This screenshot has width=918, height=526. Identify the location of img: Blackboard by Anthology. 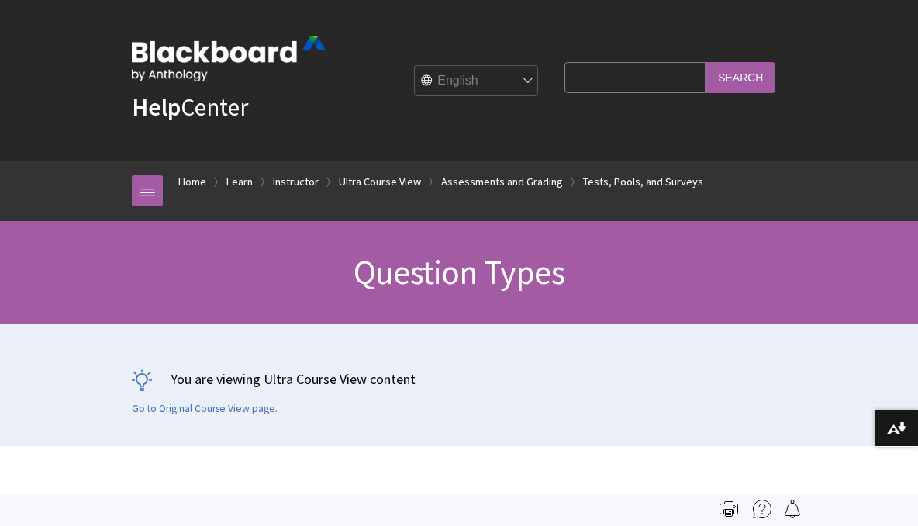
(229, 59).